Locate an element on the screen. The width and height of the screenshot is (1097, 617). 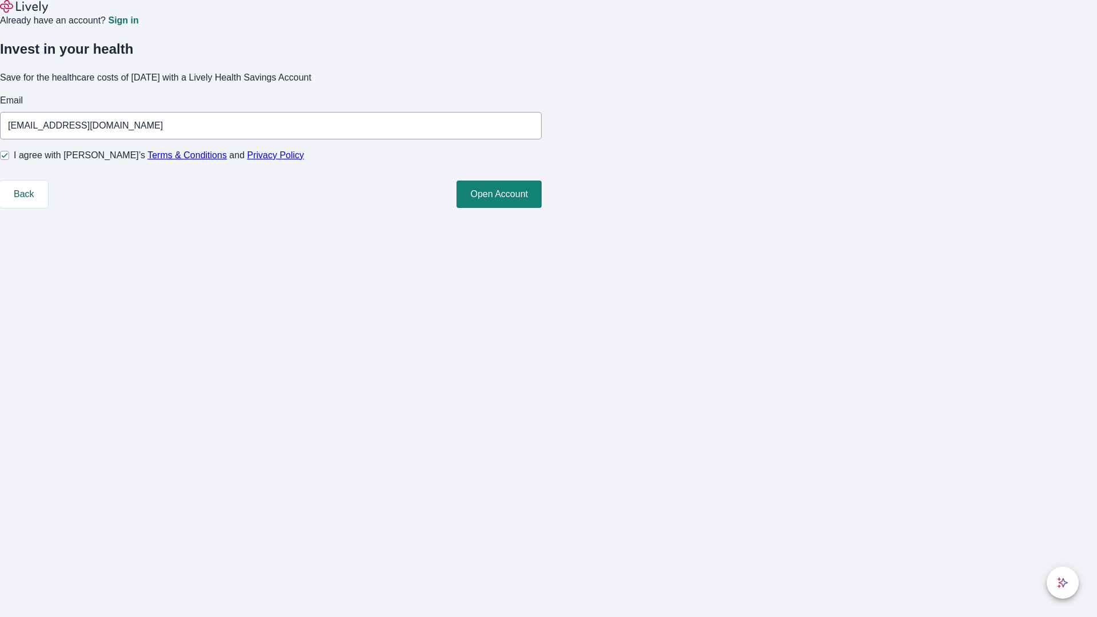
button: Open Account is located at coordinates (499, 194).